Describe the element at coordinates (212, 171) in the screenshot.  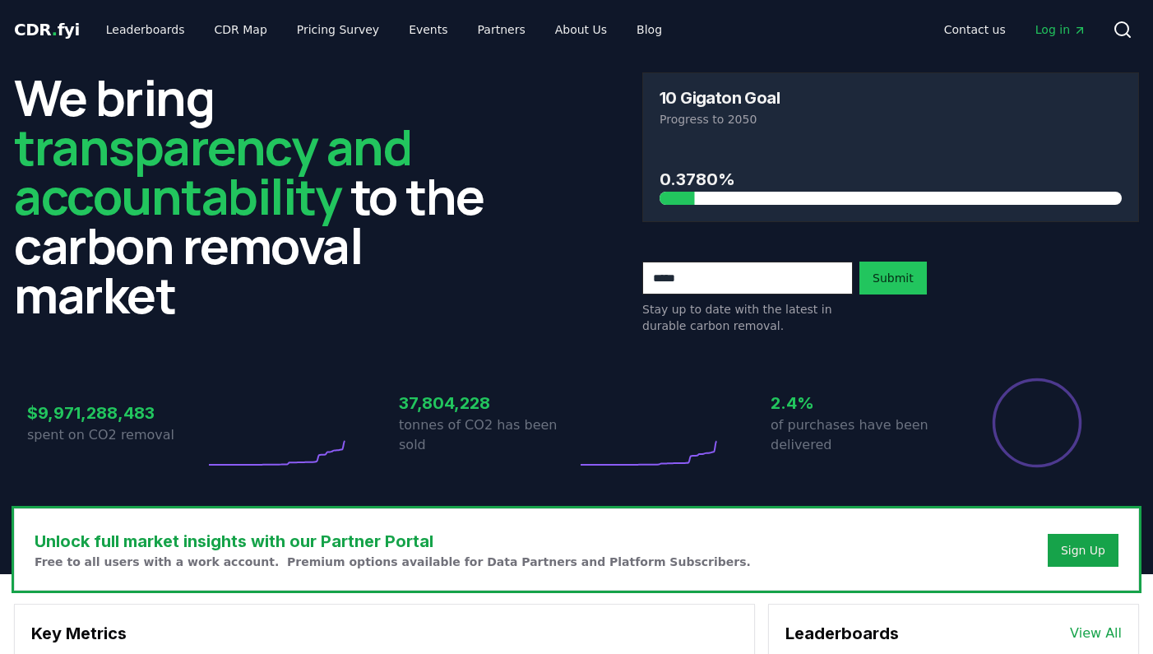
I see `span: transparency and accountability` at that location.